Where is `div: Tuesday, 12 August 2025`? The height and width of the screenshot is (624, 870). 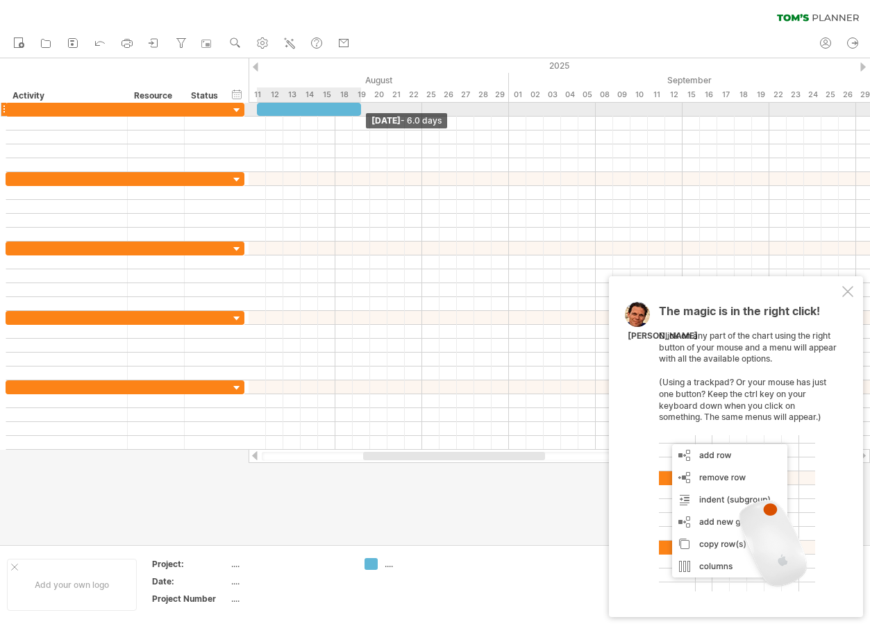 div: Tuesday, 12 August 2025 is located at coordinates (274, 94).